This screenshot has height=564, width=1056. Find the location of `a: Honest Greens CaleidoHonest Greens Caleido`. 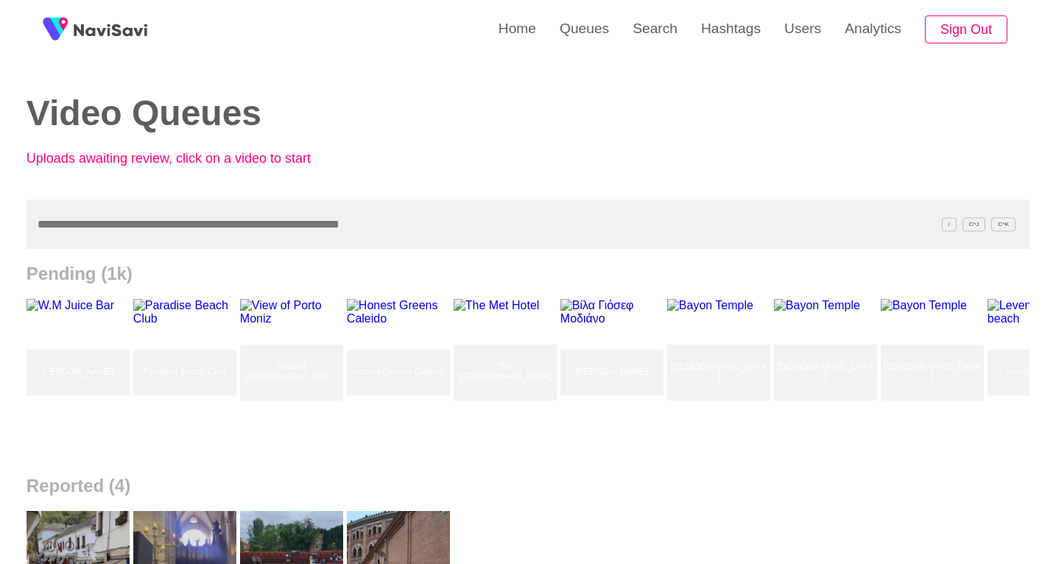

a: Honest Greens CaleidoHonest Greens Caleido is located at coordinates (400, 373).